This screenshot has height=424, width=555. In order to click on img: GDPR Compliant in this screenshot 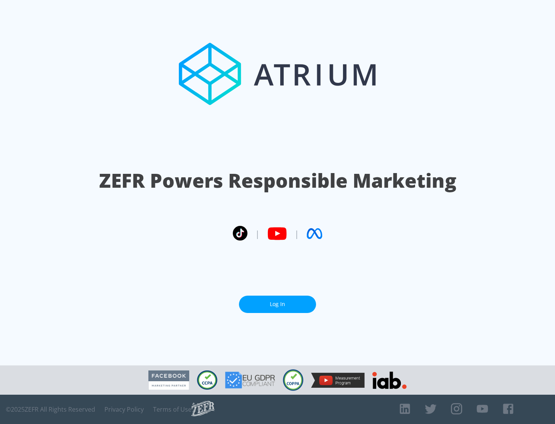, I will do `click(250, 380)`.